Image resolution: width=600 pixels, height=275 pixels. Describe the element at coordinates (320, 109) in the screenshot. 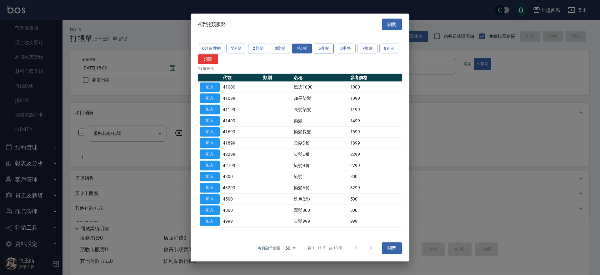

I see `td: 長髮染髮` at that location.